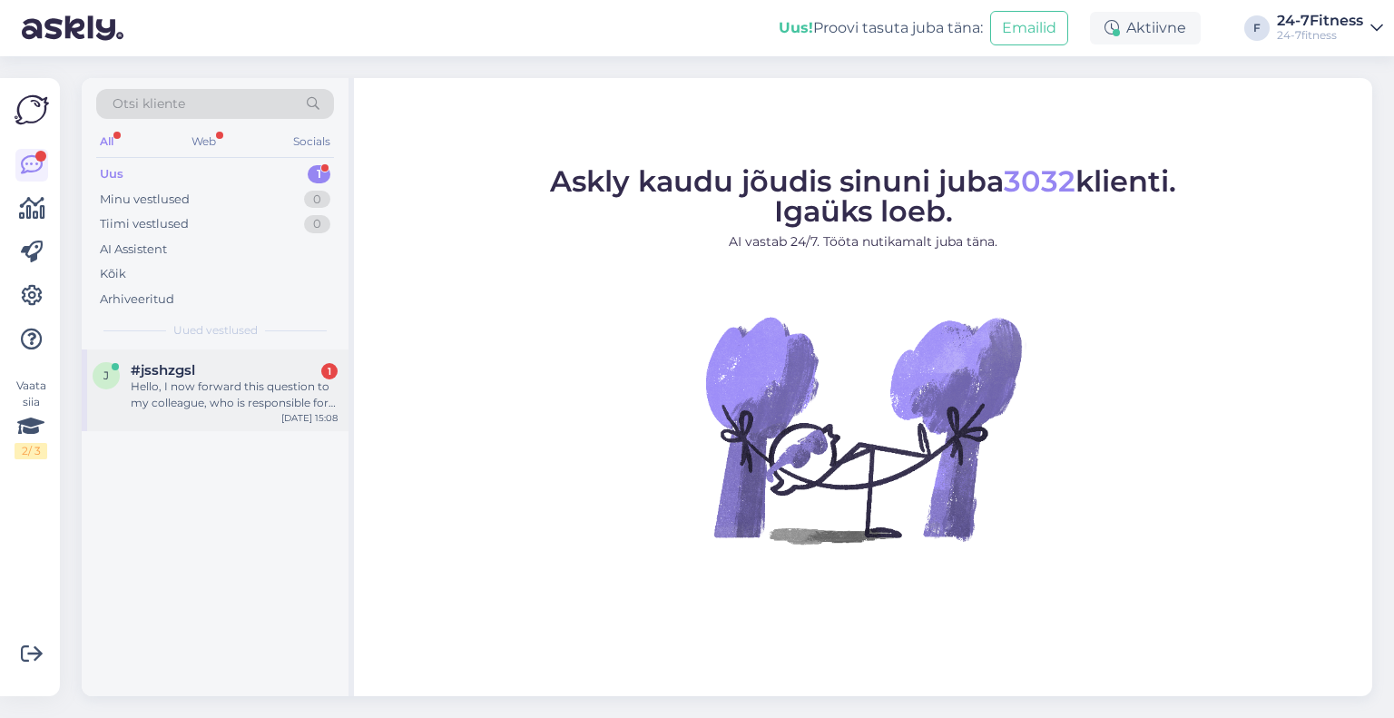 The height and width of the screenshot is (718, 1394). What do you see at coordinates (1145, 28) in the screenshot?
I see `div: Aktiivne` at bounding box center [1145, 28].